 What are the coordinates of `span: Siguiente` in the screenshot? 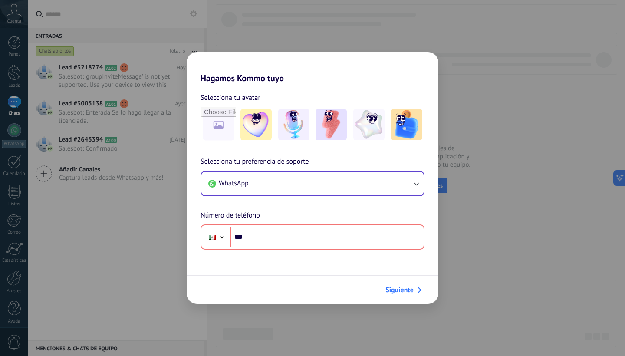 It's located at (399, 290).